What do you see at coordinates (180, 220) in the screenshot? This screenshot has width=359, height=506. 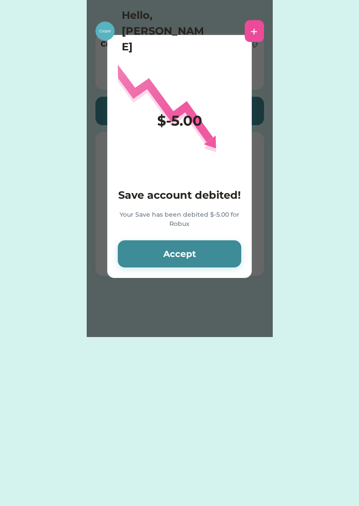 I see `div: Your Save has been debited $-5.00 for Robux` at bounding box center [180, 220].